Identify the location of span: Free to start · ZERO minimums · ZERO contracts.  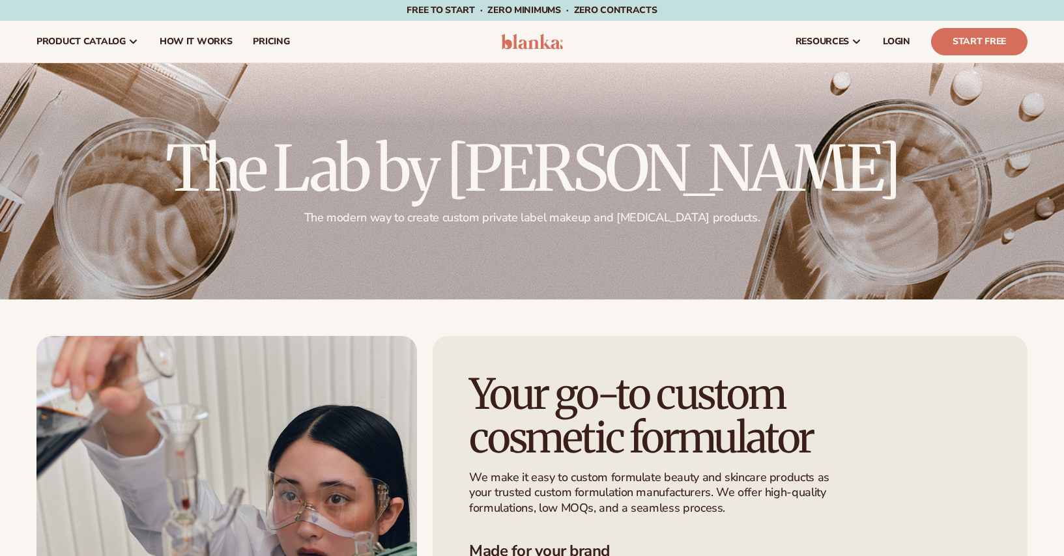
(532, 10).